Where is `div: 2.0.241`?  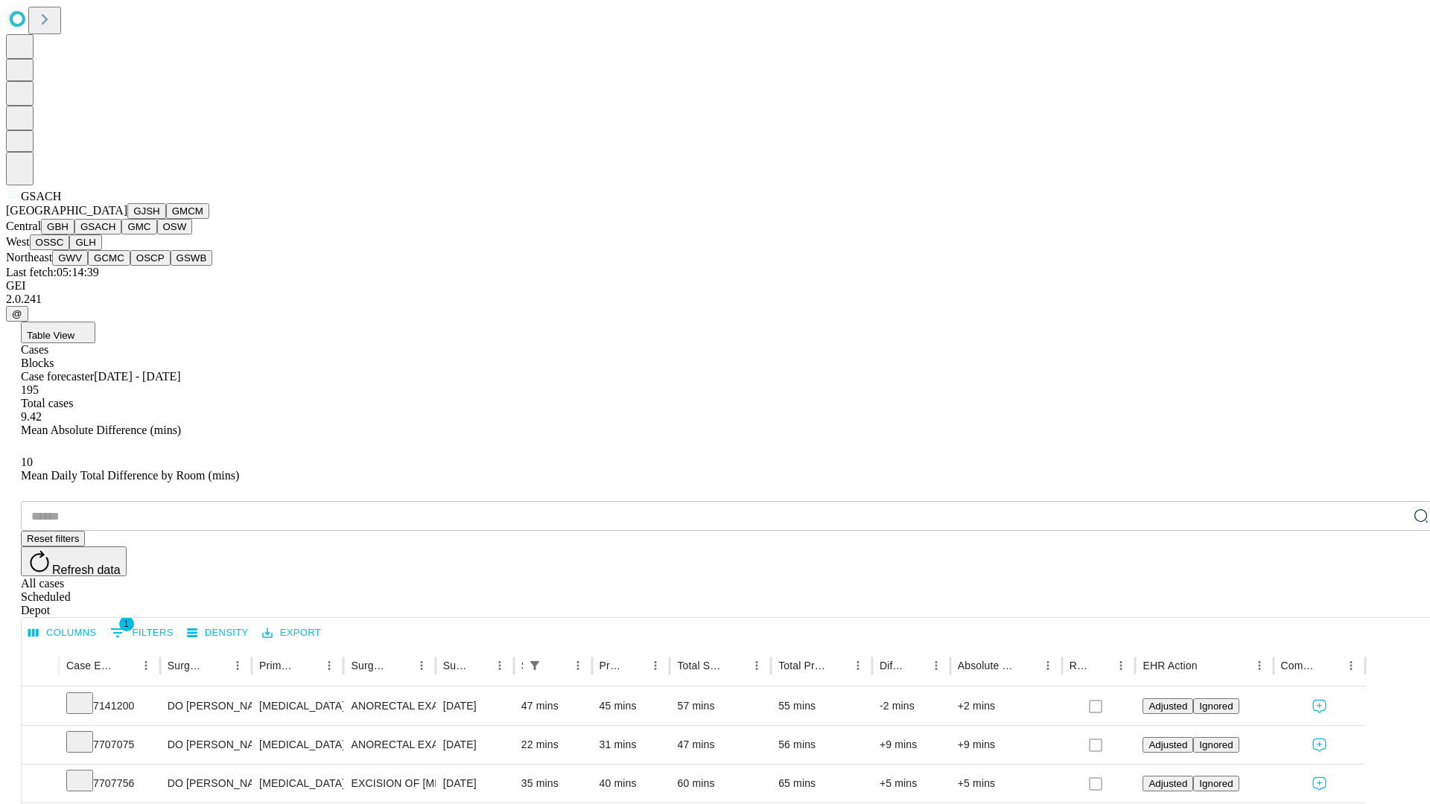
div: 2.0.241 is located at coordinates (715, 299).